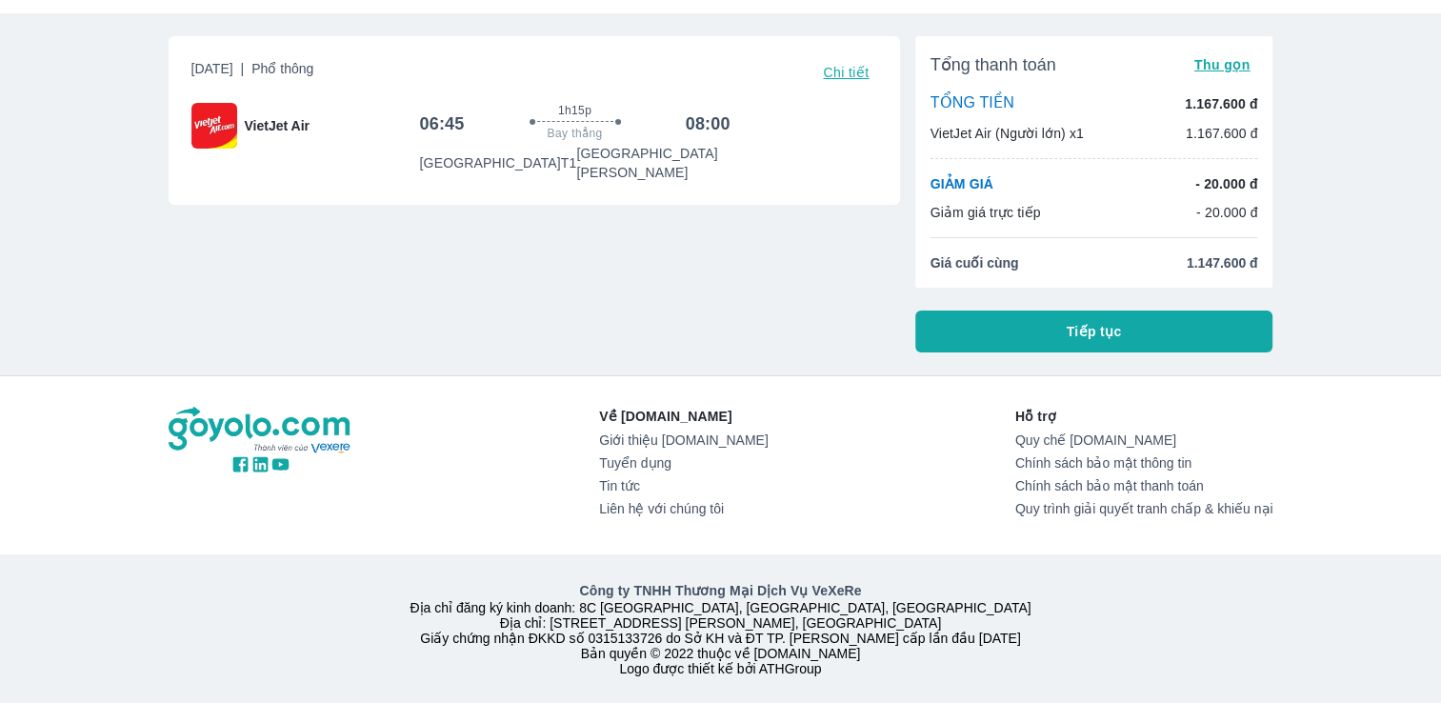 The image size is (1441, 703). Describe the element at coordinates (972, 104) in the screenshot. I see `p: TỔNG TIỀN` at that location.